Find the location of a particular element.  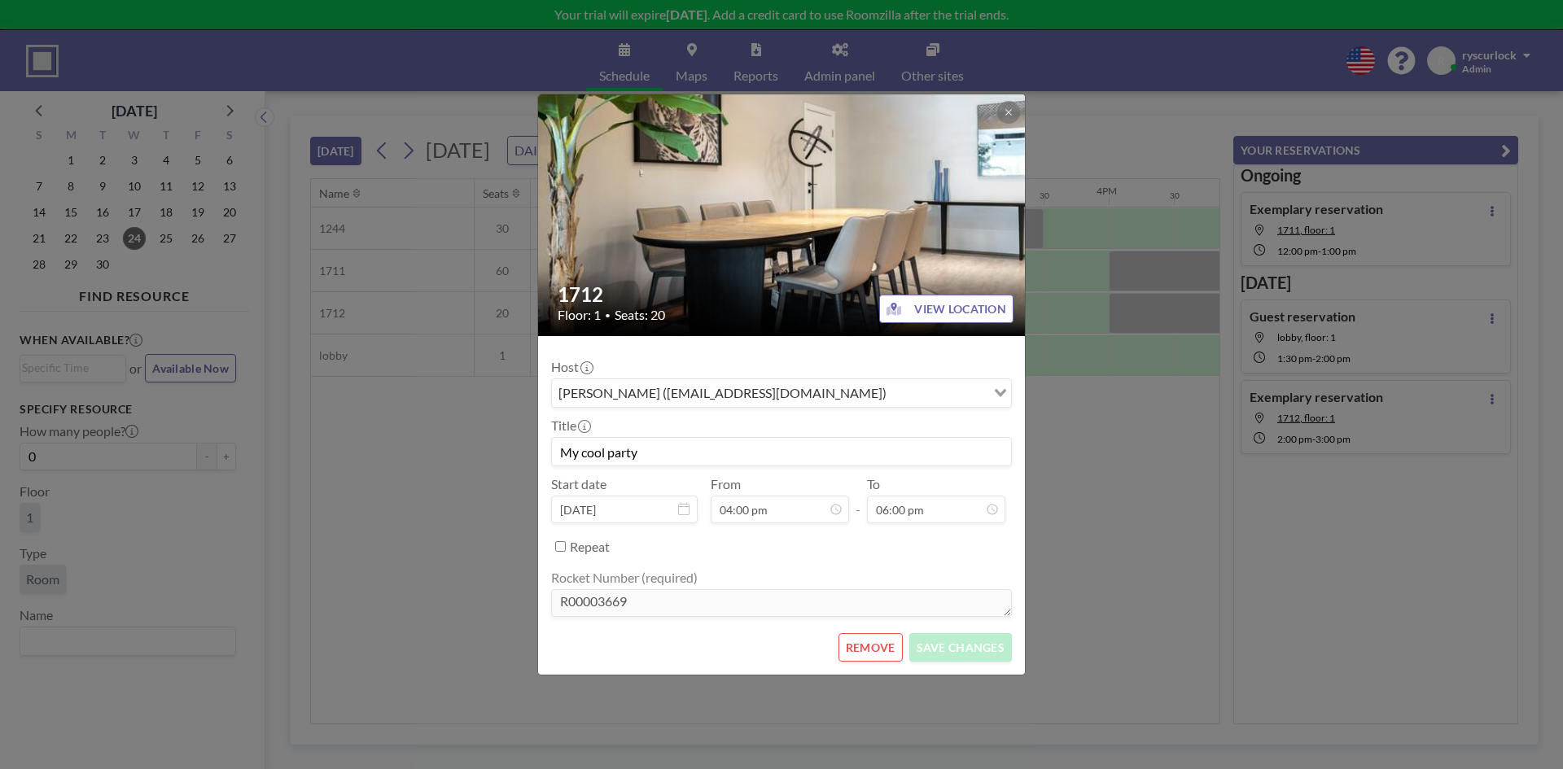

label: Repeat is located at coordinates (589, 547).